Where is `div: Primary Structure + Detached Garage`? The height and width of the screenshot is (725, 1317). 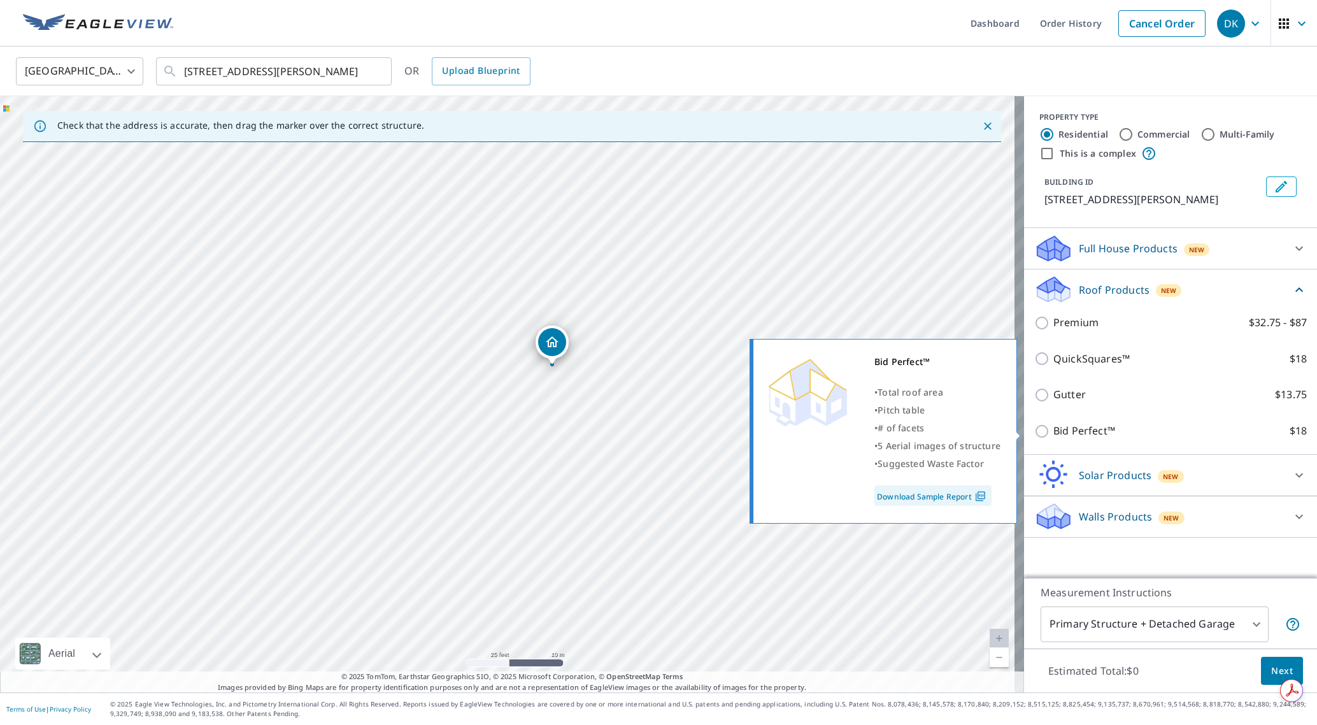
div: Primary Structure + Detached Garage is located at coordinates (1155, 624).